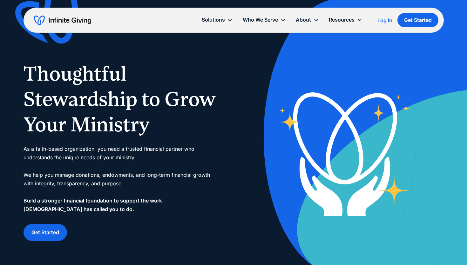 This screenshot has width=467, height=265. What do you see at coordinates (213, 20) in the screenshot?
I see `div: Solutions` at bounding box center [213, 20].